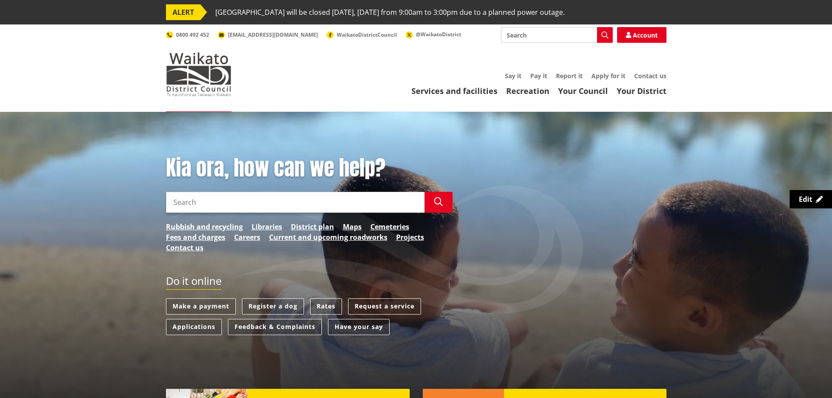 This screenshot has height=398, width=832. I want to click on a: Cemeteries, so click(390, 227).